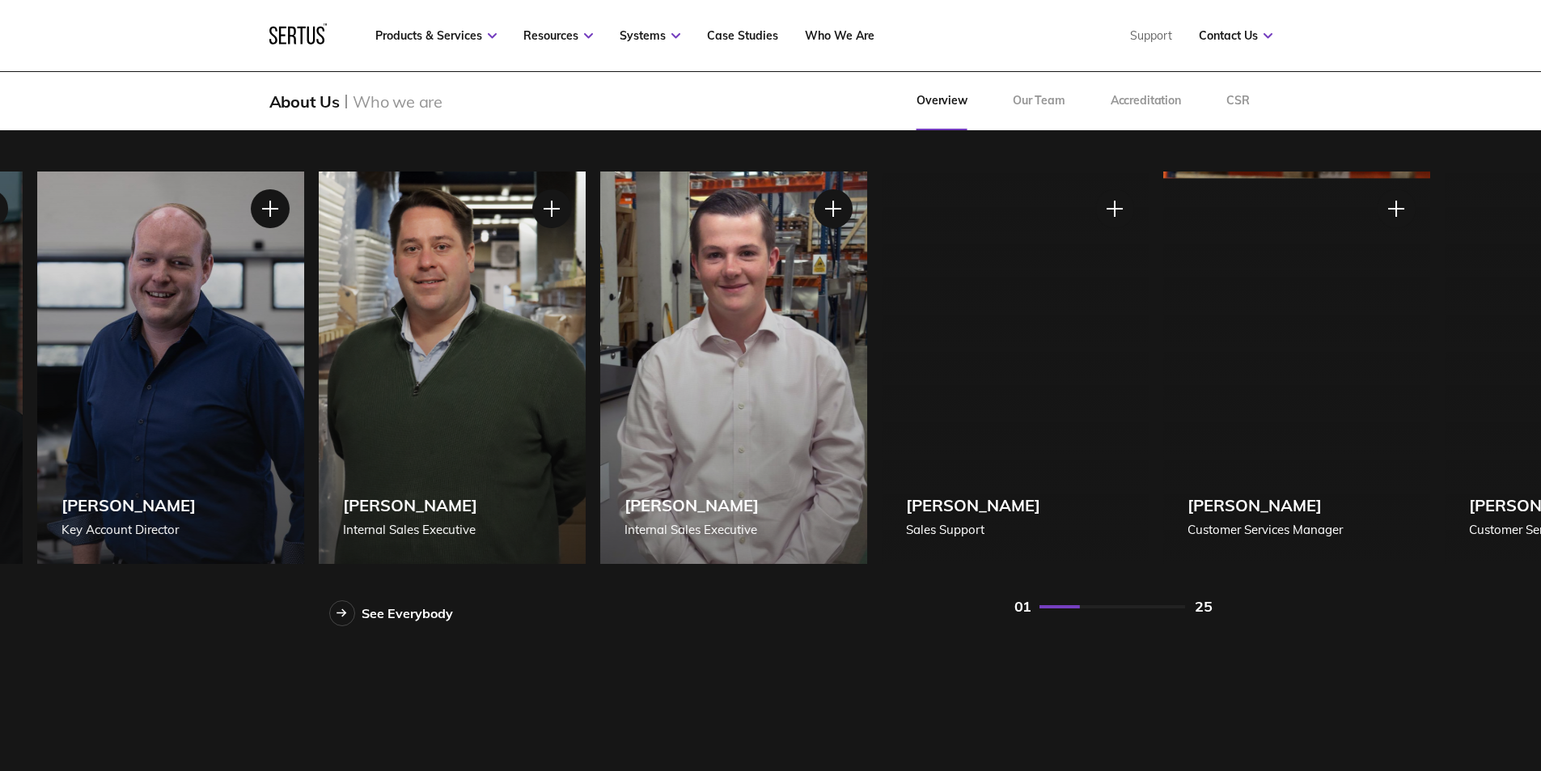 The image size is (1541, 771). What do you see at coordinates (407, 613) in the screenshot?
I see `div: See Everybody` at bounding box center [407, 613].